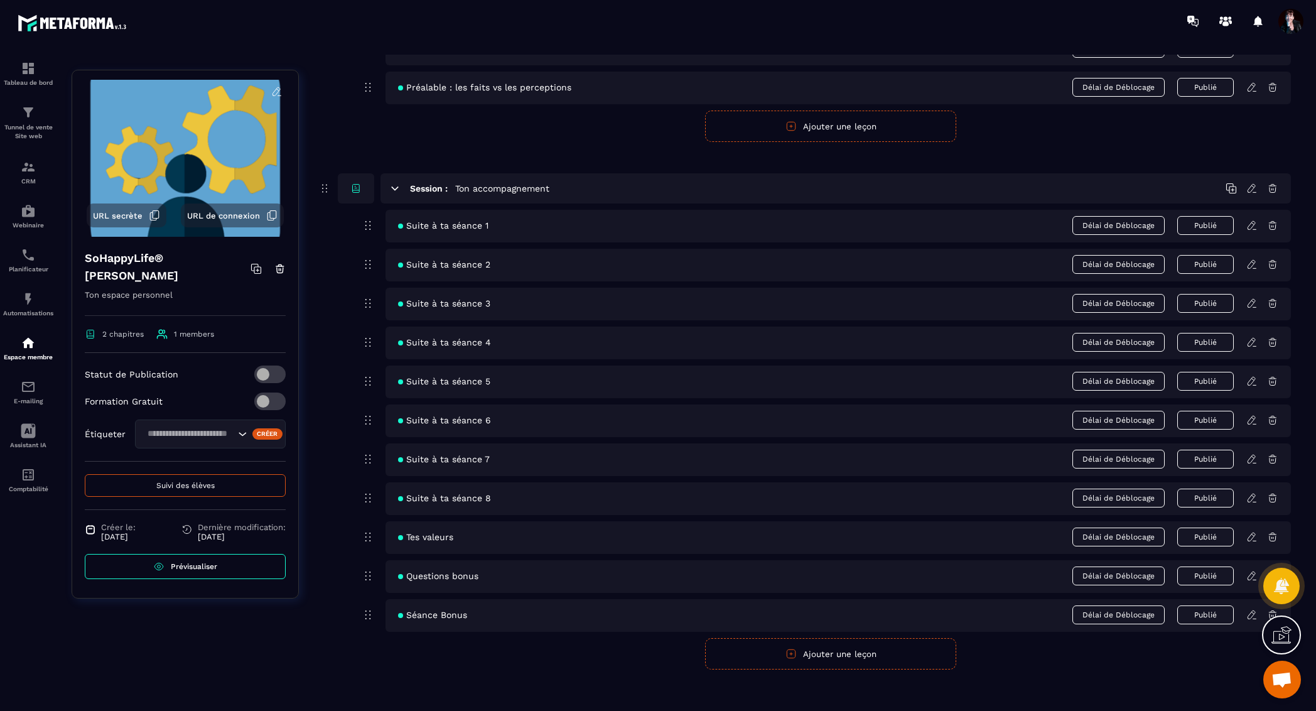  I want to click on h5: Ton accompagnement, so click(502, 188).